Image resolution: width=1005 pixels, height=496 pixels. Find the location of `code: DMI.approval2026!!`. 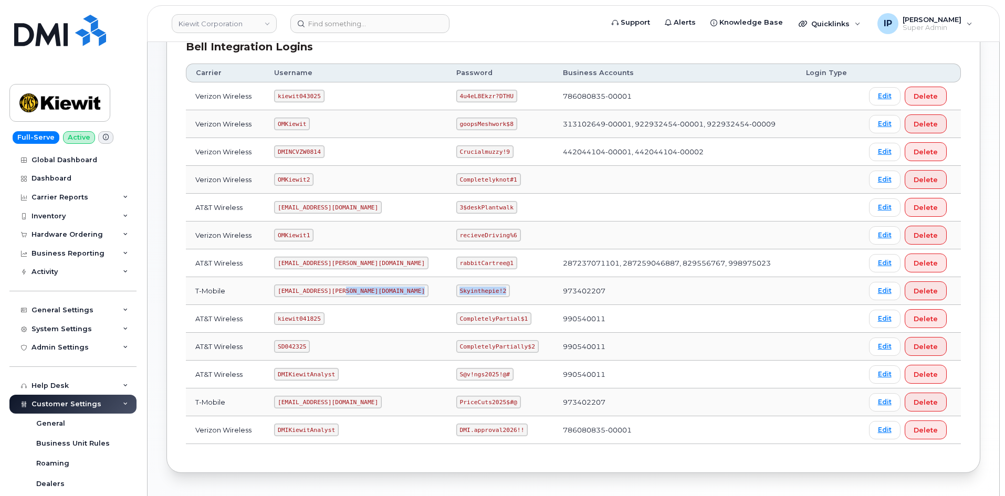

code: DMI.approval2026!! is located at coordinates (492, 430).